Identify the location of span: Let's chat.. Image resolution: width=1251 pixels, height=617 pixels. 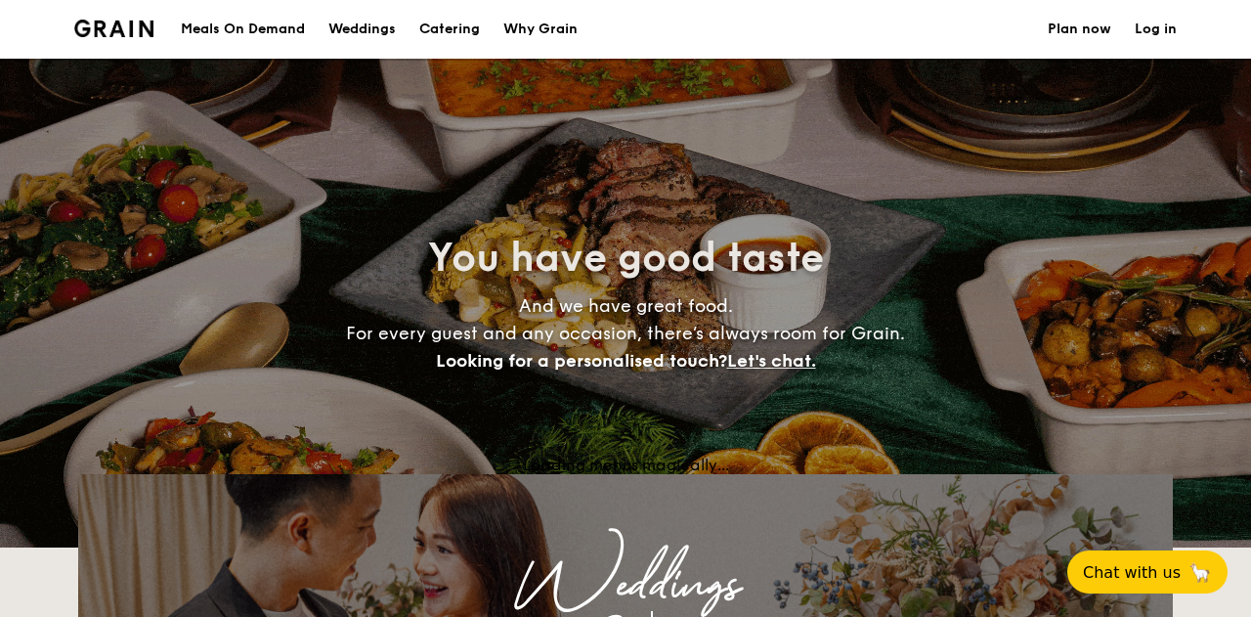
(771, 361).